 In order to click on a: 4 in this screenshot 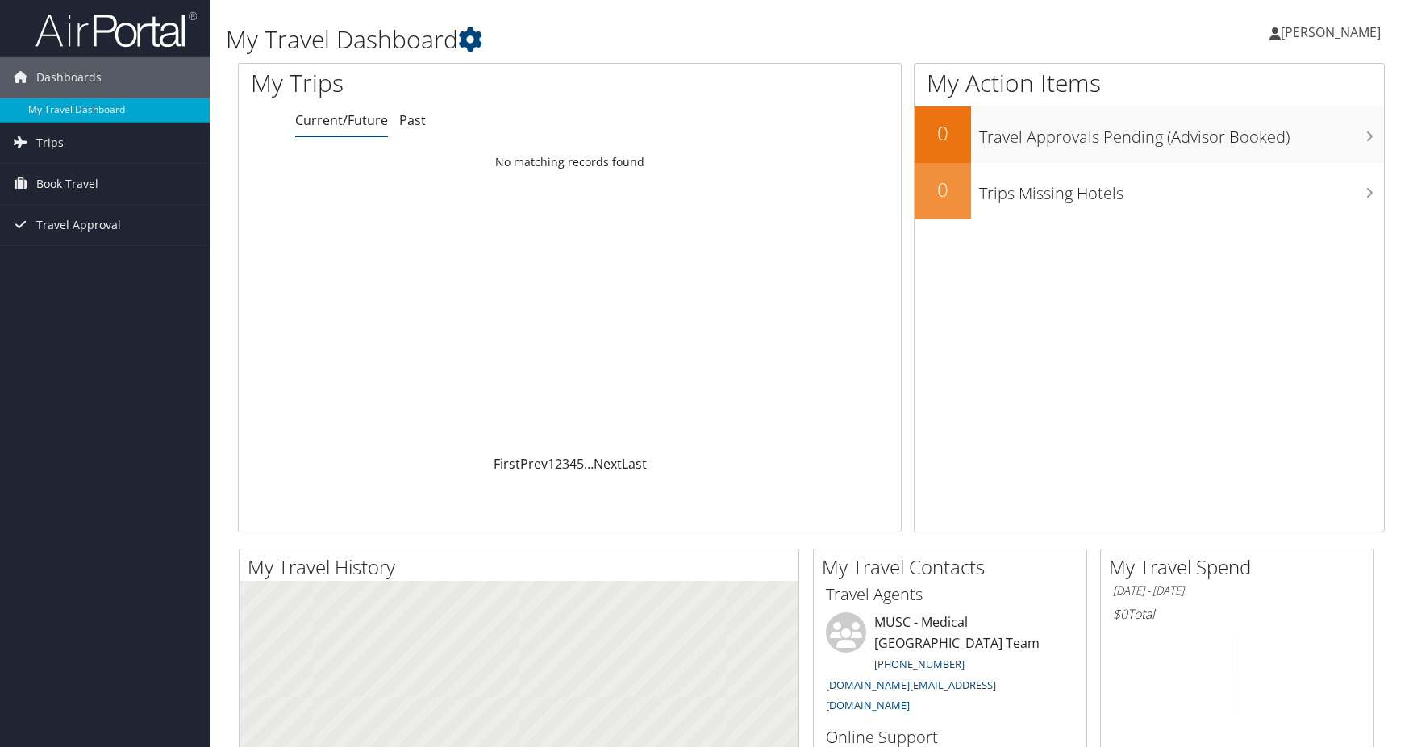, I will do `click(573, 464)`.